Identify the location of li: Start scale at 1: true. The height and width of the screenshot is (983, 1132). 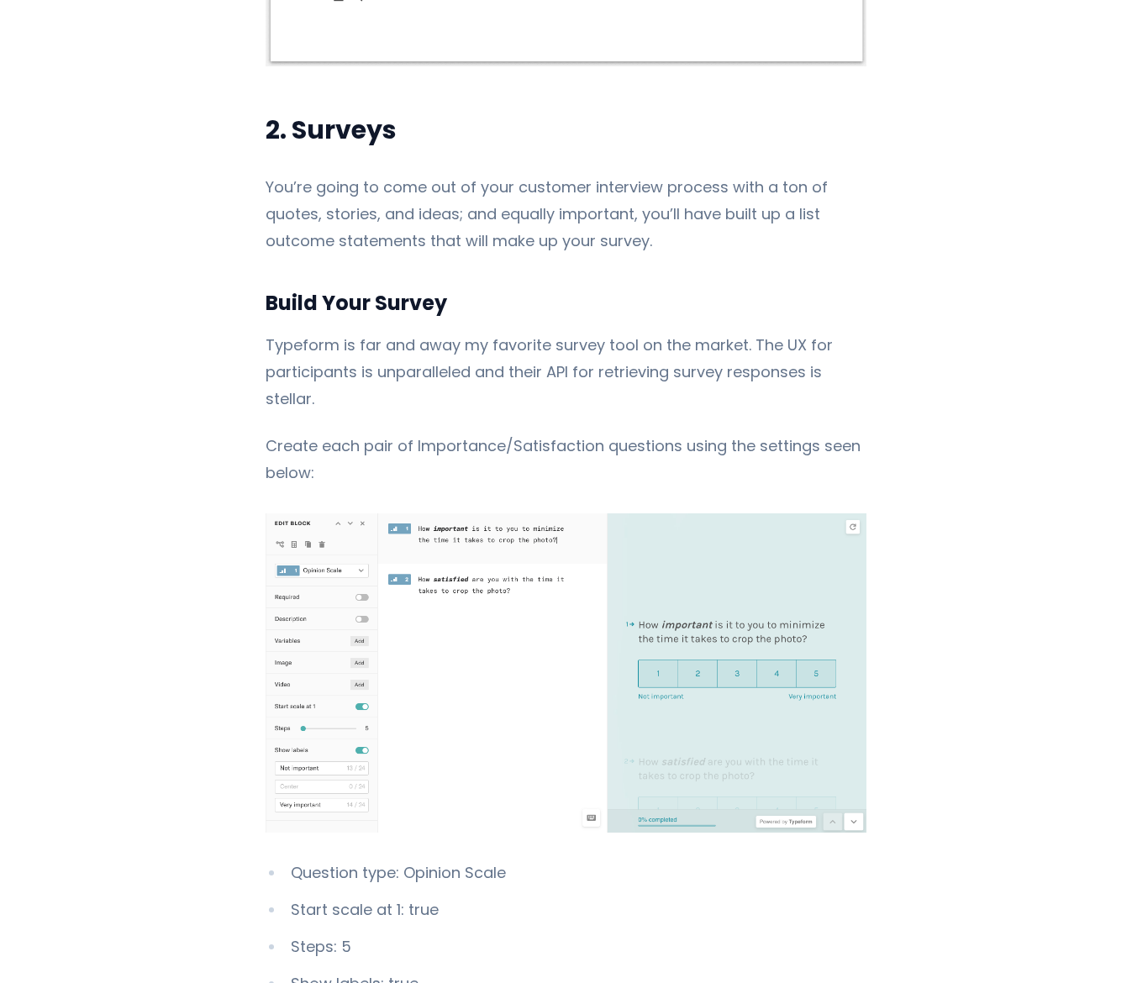
(566, 910).